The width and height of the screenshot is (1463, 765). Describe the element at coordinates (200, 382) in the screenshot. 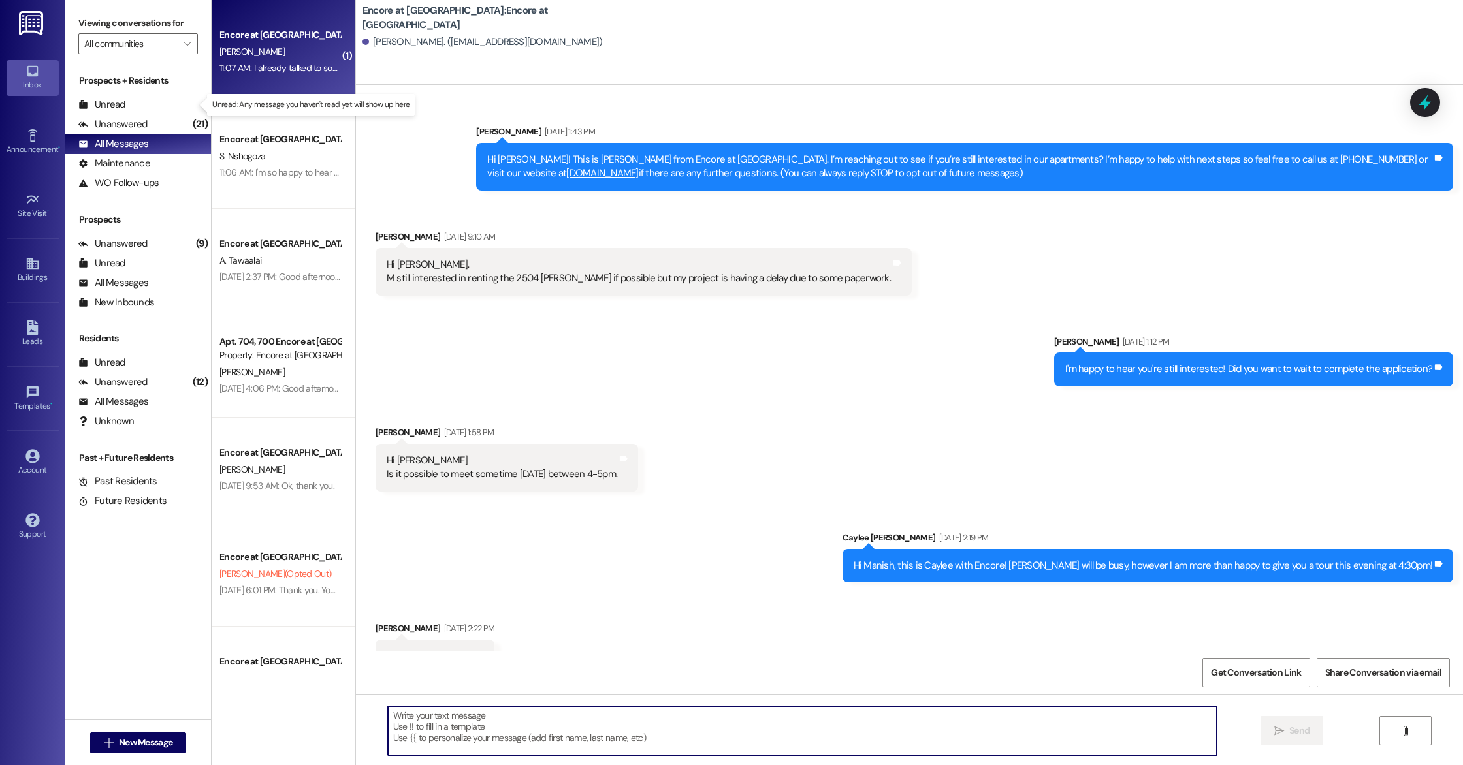

I see `div: (12)` at that location.